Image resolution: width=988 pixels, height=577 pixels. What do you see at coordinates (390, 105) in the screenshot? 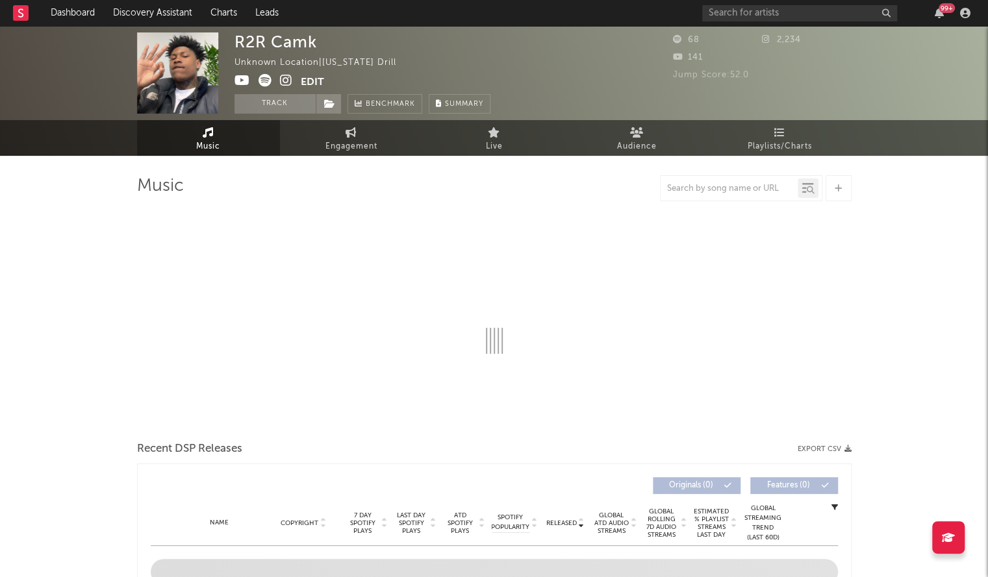
I see `span: Benchmark` at bounding box center [390, 105].